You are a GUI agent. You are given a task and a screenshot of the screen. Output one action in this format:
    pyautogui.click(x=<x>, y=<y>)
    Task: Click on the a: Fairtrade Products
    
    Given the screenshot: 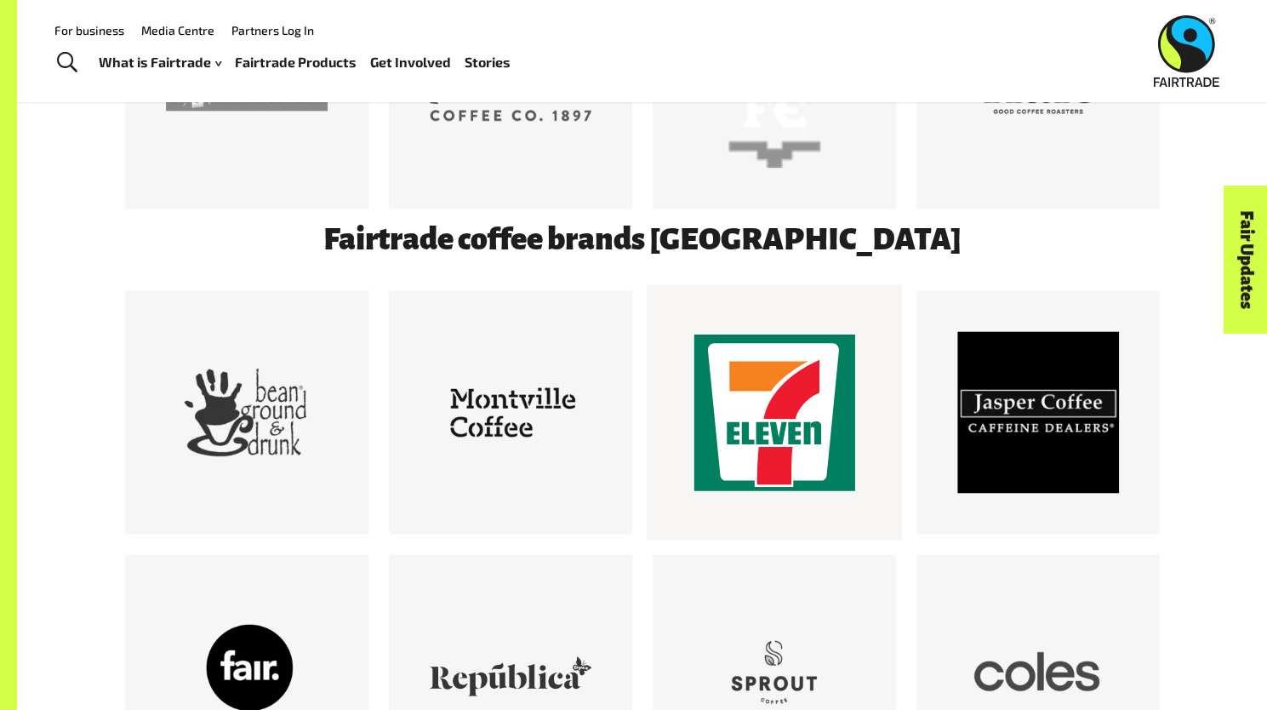 What is the action you would take?
    pyautogui.click(x=295, y=62)
    